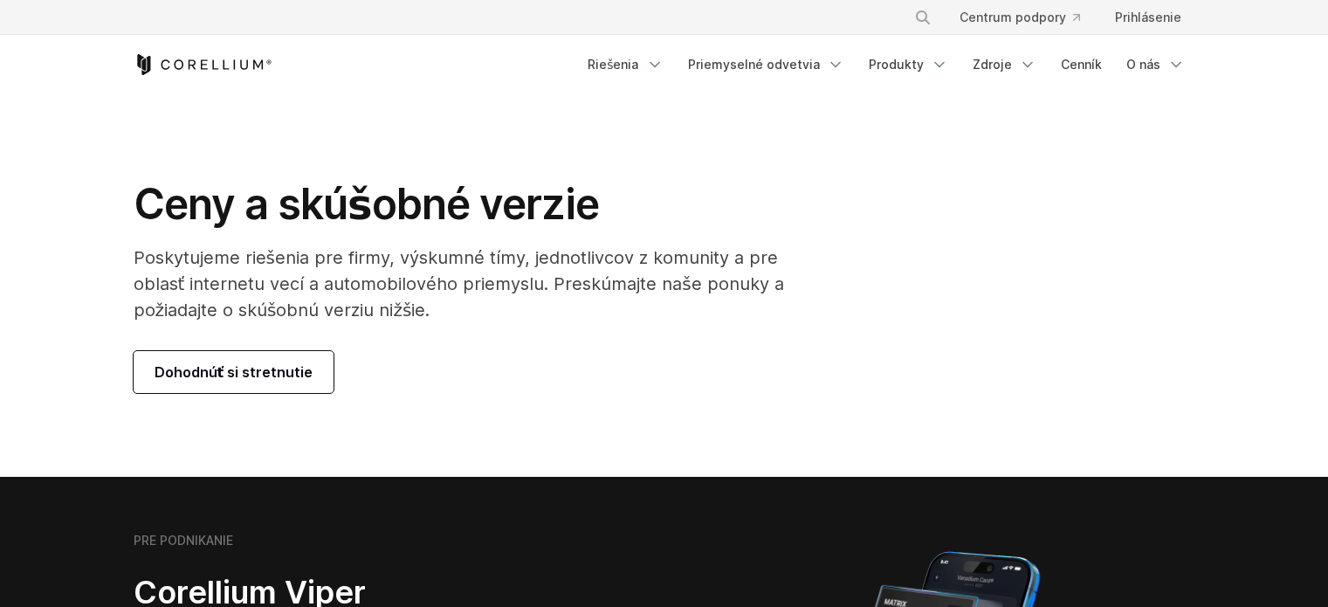  Describe the element at coordinates (458, 284) in the screenshot. I see `font: Poskytujeme riešenia pre firmy, výskumné tímy, jednotlivcov z komunity a pre oblasť internetu vec...` at that location.